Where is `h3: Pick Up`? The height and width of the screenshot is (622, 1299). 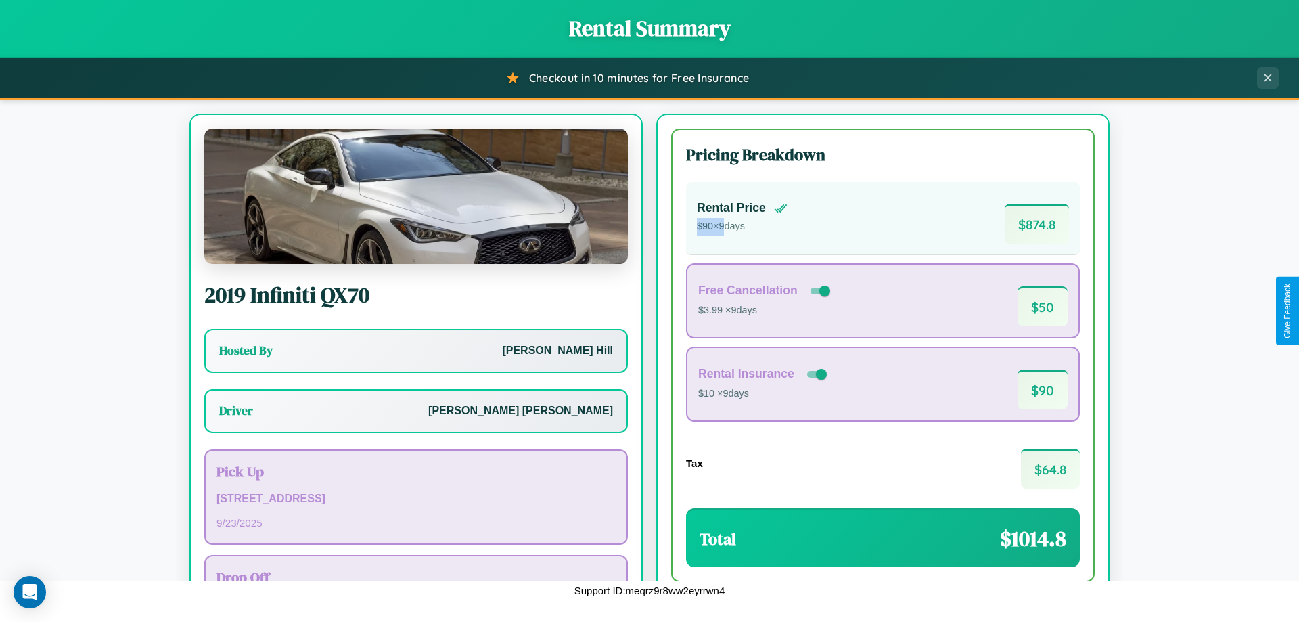
h3: Pick Up is located at coordinates (416, 471).